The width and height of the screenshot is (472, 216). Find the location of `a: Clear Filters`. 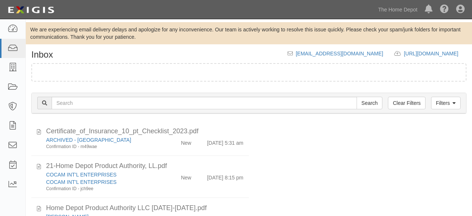

a: Clear Filters is located at coordinates (407, 103).